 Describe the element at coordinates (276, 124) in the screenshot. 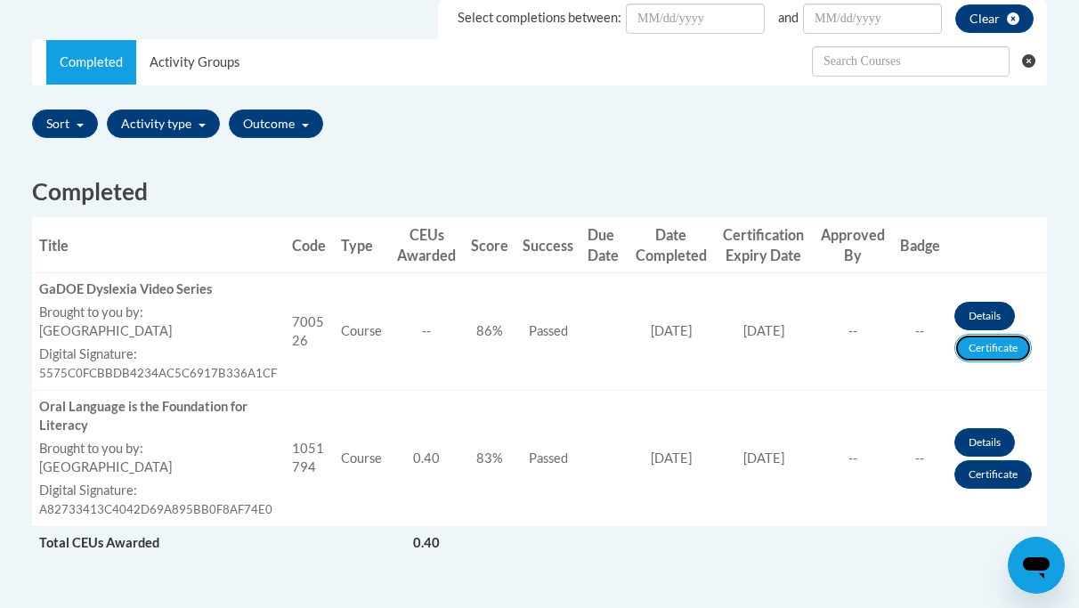

I see `button: Outcome` at that location.